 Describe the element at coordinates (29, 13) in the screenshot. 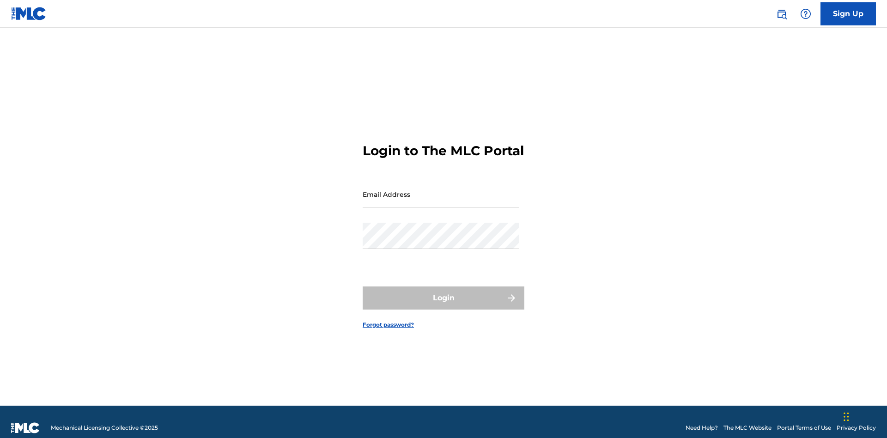

I see `img: MLC Logo` at that location.